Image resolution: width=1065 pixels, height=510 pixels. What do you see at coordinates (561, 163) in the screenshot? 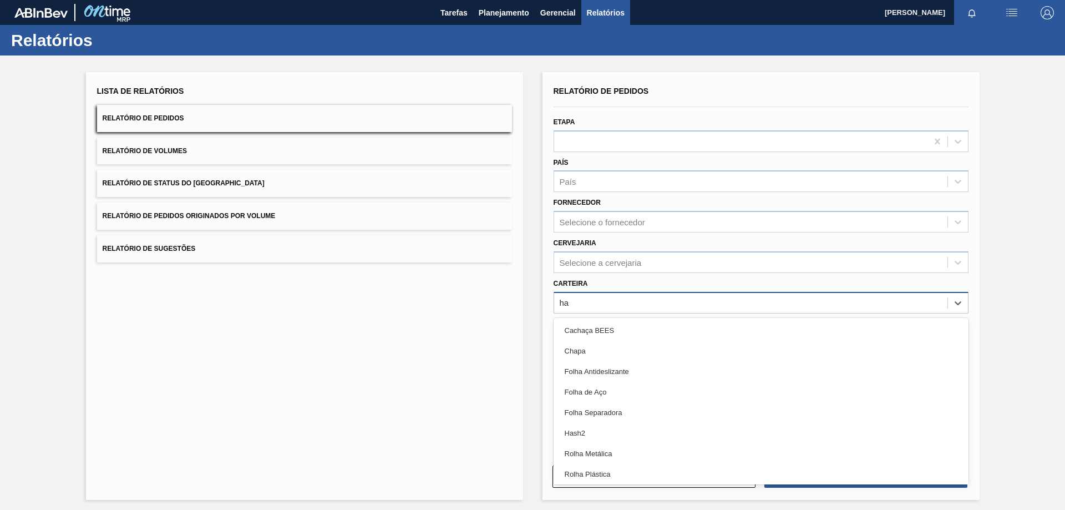
I see `label: País` at bounding box center [561, 163].